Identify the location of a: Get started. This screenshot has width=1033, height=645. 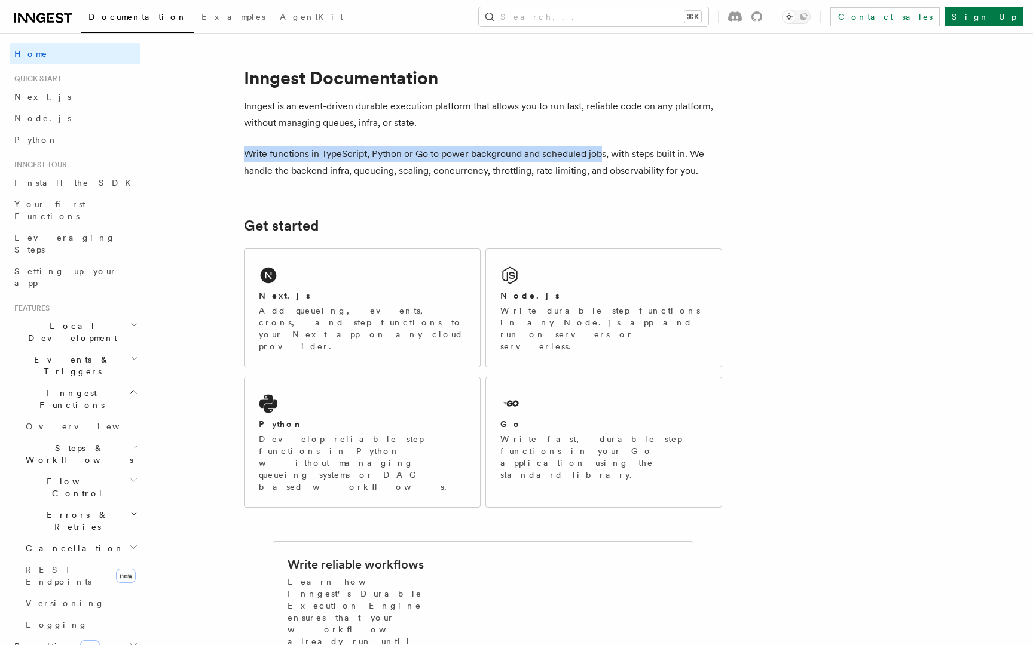
(281, 226).